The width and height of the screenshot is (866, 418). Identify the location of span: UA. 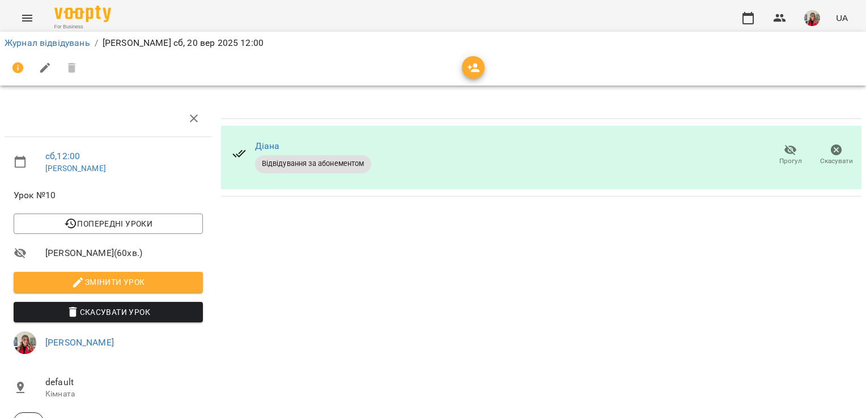
(842, 18).